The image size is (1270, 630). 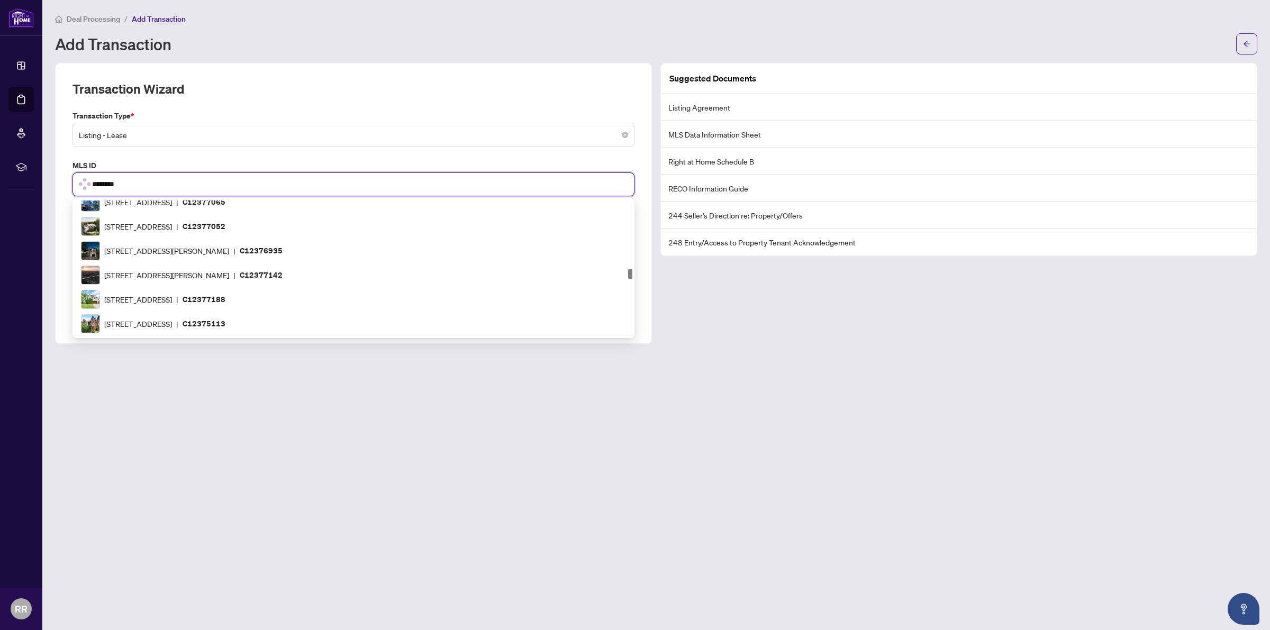 I want to click on img: IMG-C12377065_1.jpg, so click(x=90, y=202).